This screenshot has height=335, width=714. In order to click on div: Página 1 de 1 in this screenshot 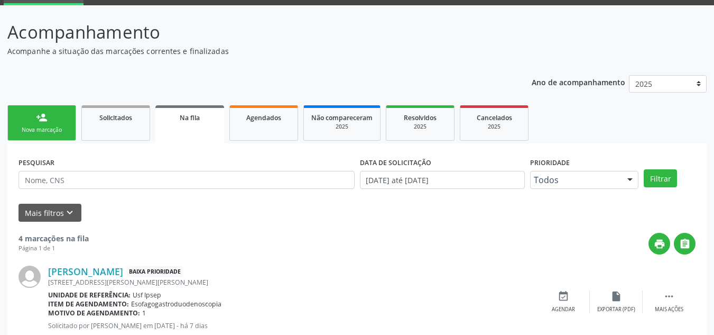, I will do `click(53, 248)`.